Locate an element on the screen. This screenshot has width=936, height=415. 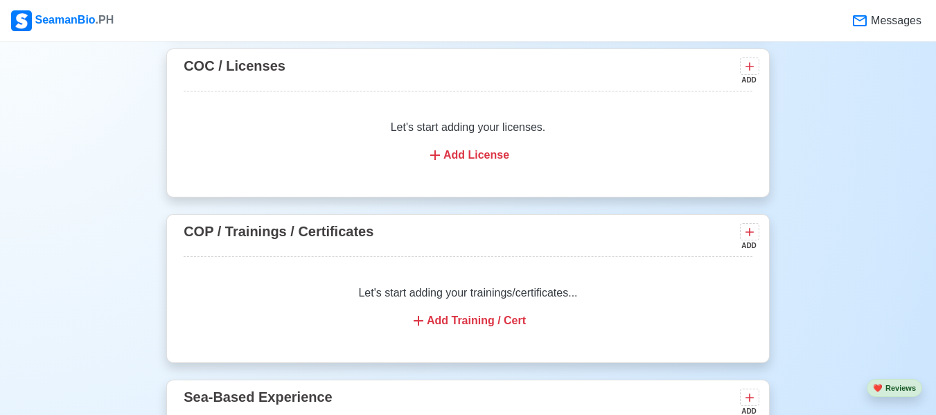
div: Add License is located at coordinates (468, 155).